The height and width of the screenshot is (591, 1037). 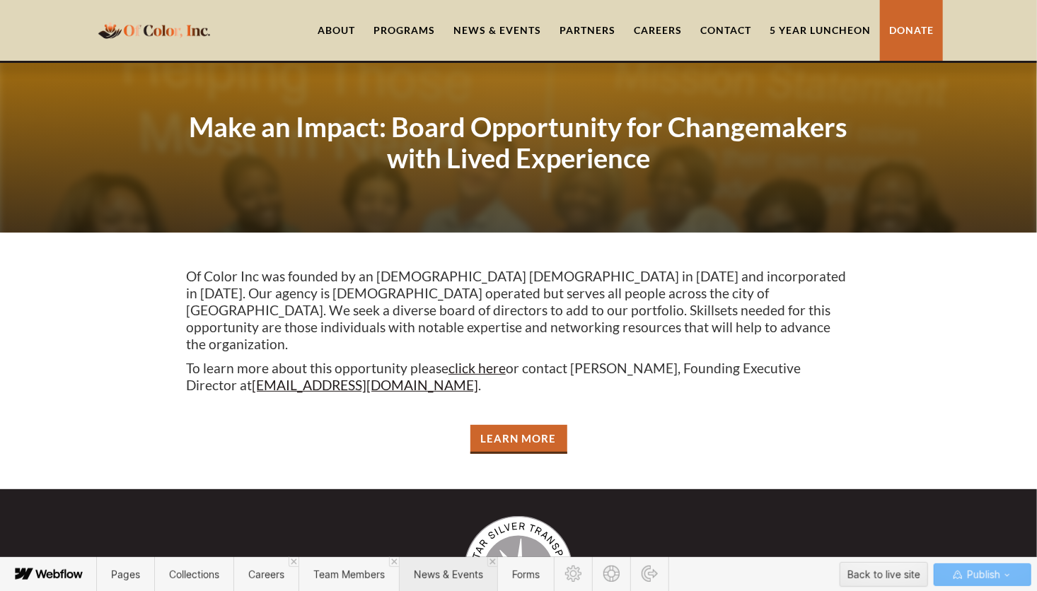 I want to click on button: Back to live site, so click(x=883, y=574).